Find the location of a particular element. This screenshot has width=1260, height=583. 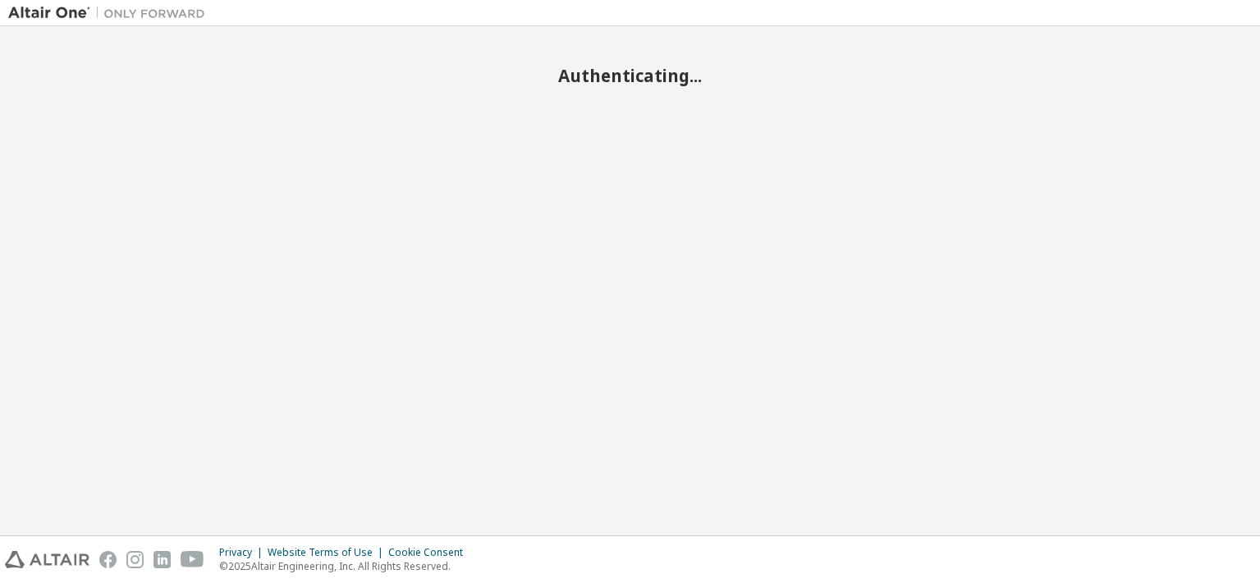

img: facebook.svg is located at coordinates (108, 559).